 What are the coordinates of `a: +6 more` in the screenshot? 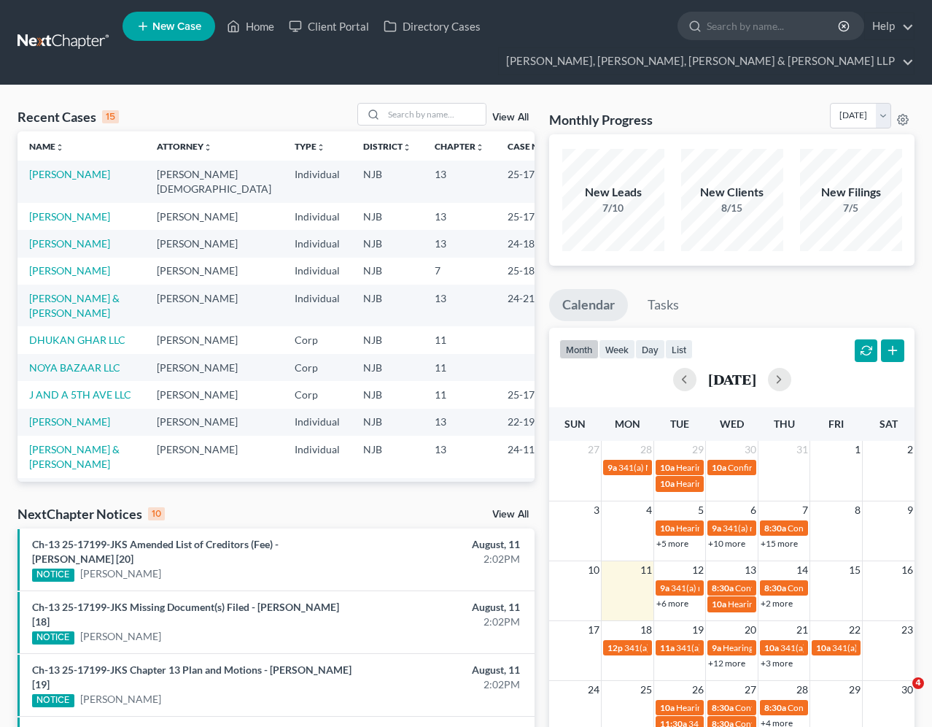 It's located at (673, 603).